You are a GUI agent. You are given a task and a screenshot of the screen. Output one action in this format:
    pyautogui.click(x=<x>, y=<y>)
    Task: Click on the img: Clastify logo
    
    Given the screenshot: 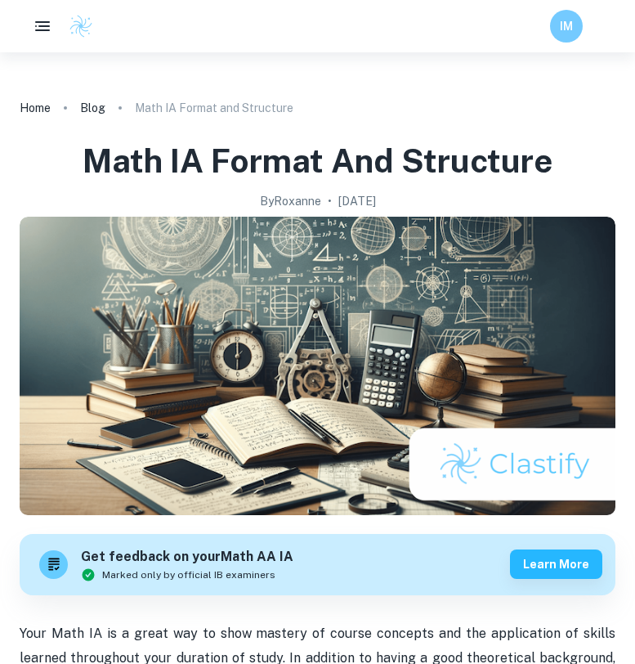 What is the action you would take?
    pyautogui.click(x=81, y=26)
    